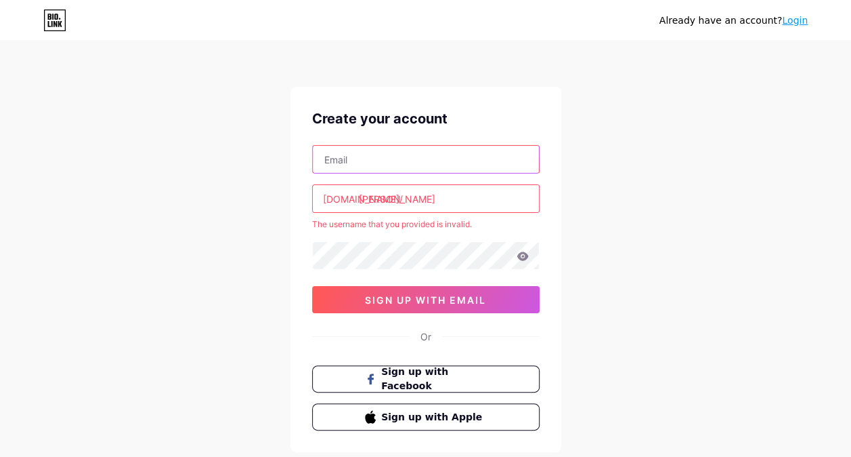 This screenshot has height=457, width=851. What do you see at coordinates (425, 299) in the screenshot?
I see `span: sign up with email` at bounding box center [425, 299].